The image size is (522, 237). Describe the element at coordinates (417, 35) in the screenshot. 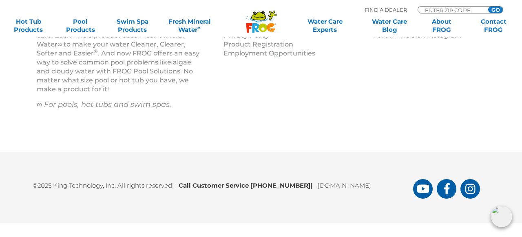

I see `a: Follow FROG on Instagram` at that location.